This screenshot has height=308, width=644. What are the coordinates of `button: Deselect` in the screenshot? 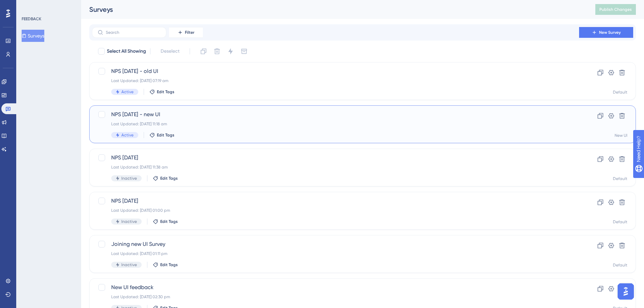 It's located at (170, 51).